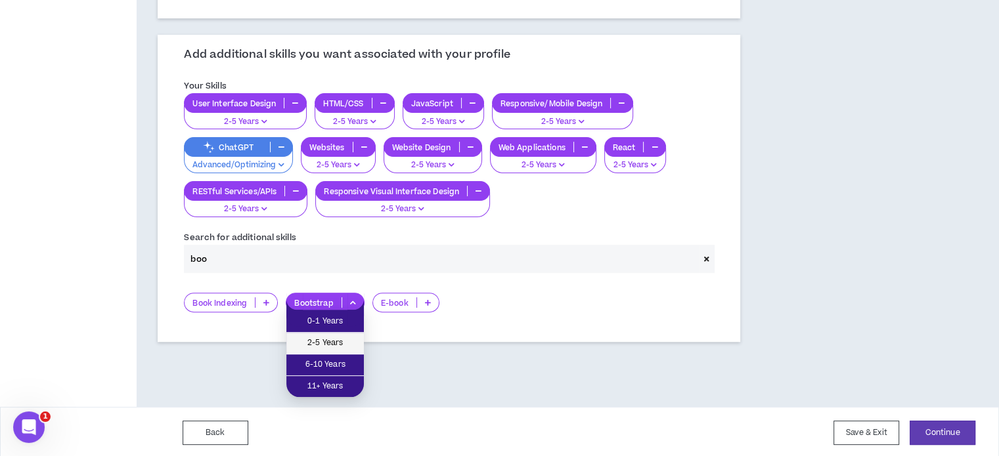  I want to click on p: Responsive Visual Interface Design, so click(391, 191).